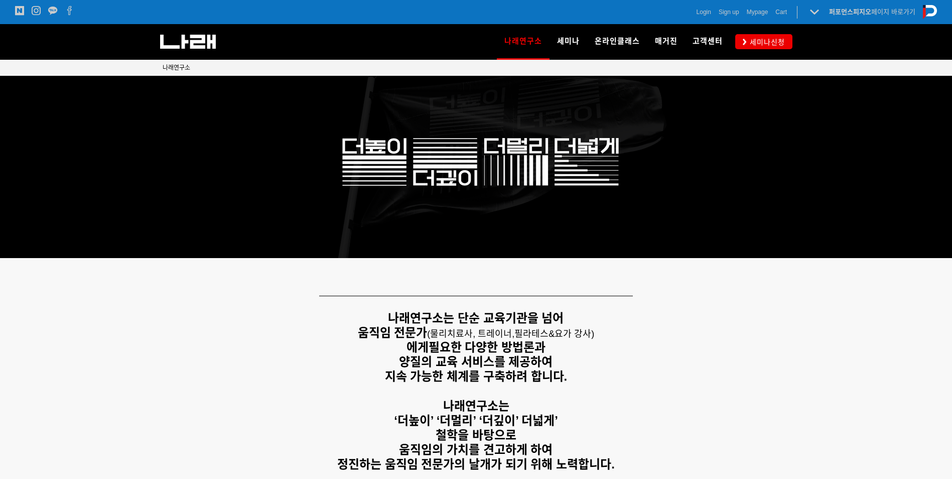  What do you see at coordinates (476, 376) in the screenshot?
I see `strong: 지속 가능한 체계를 구축하려 합니다.` at bounding box center [476, 376].